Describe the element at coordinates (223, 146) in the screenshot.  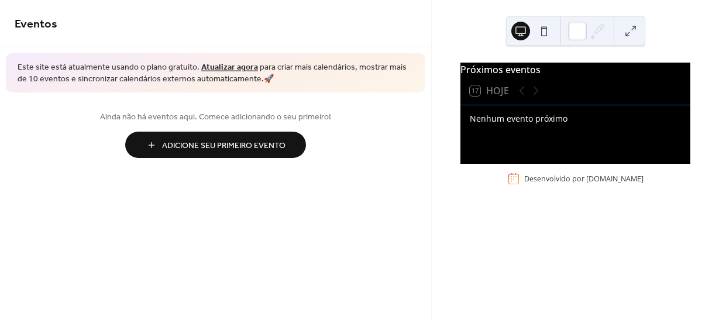
I see `span: Adicione Seu Primeiro Evento` at that location.